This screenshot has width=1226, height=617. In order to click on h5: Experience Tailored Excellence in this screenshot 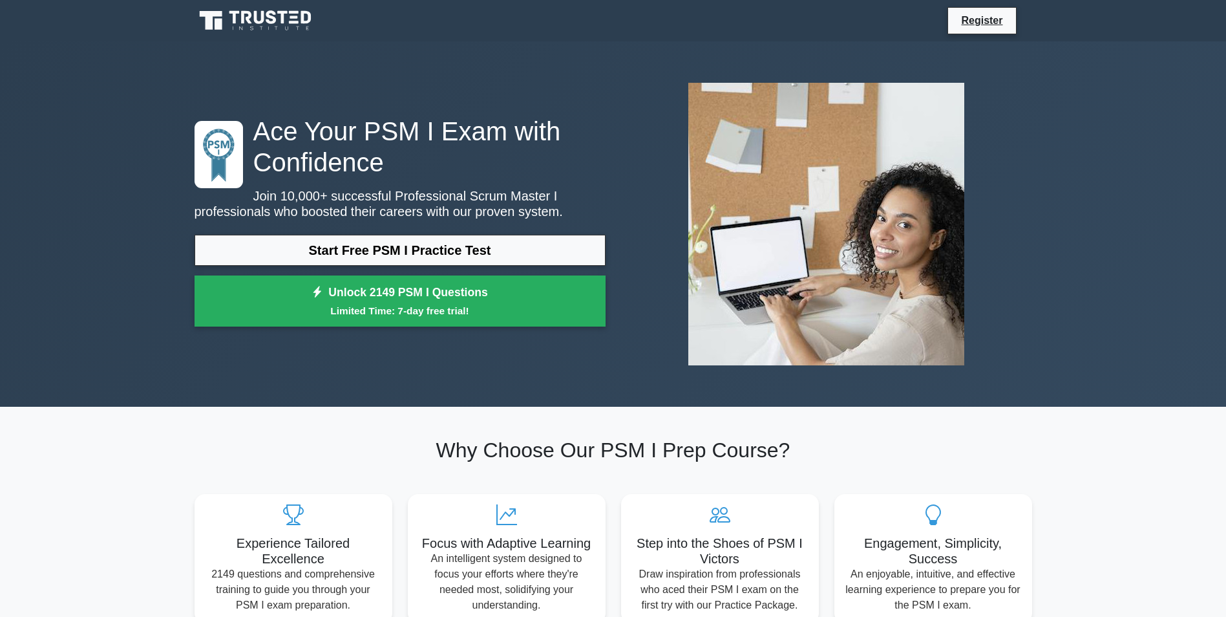, I will do `click(294, 551)`.